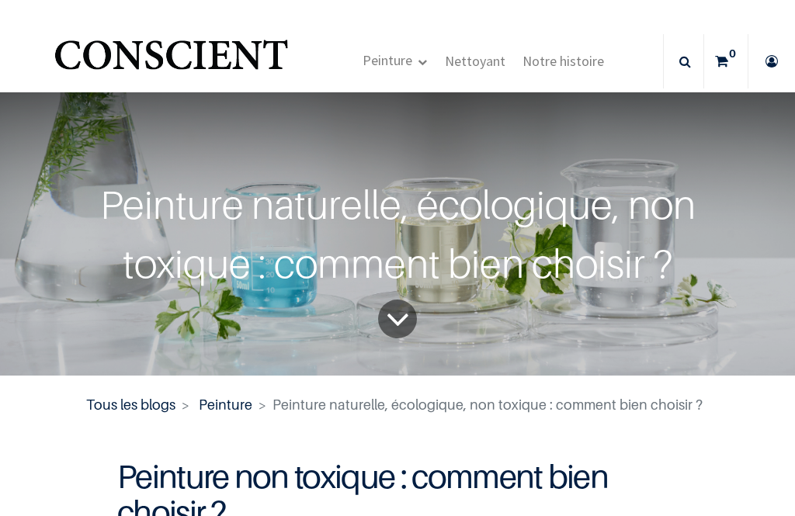 The image size is (795, 516). I want to click on div: Peinture naturelle, écologique, non toxique : comment bien choisir ?, so click(398, 235).